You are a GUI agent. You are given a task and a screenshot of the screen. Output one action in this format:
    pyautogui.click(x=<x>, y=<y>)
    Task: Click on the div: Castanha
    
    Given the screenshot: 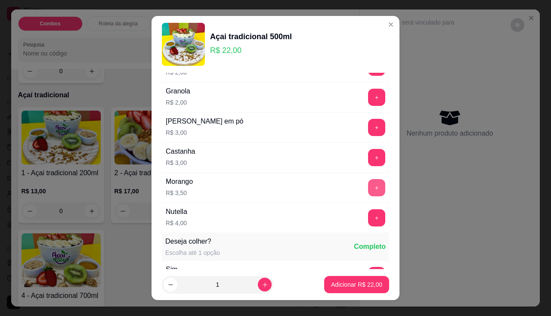 What is the action you would take?
    pyautogui.click(x=180, y=152)
    